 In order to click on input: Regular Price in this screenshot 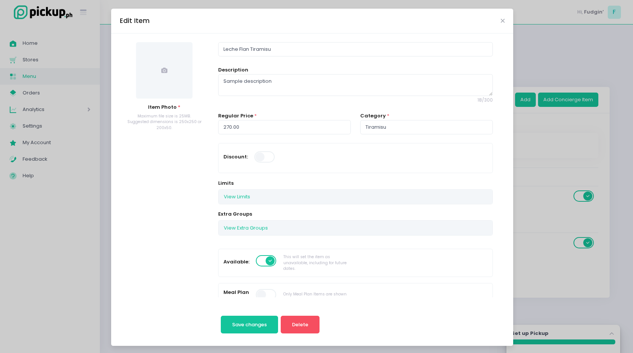, I will do `click(284, 127)`.